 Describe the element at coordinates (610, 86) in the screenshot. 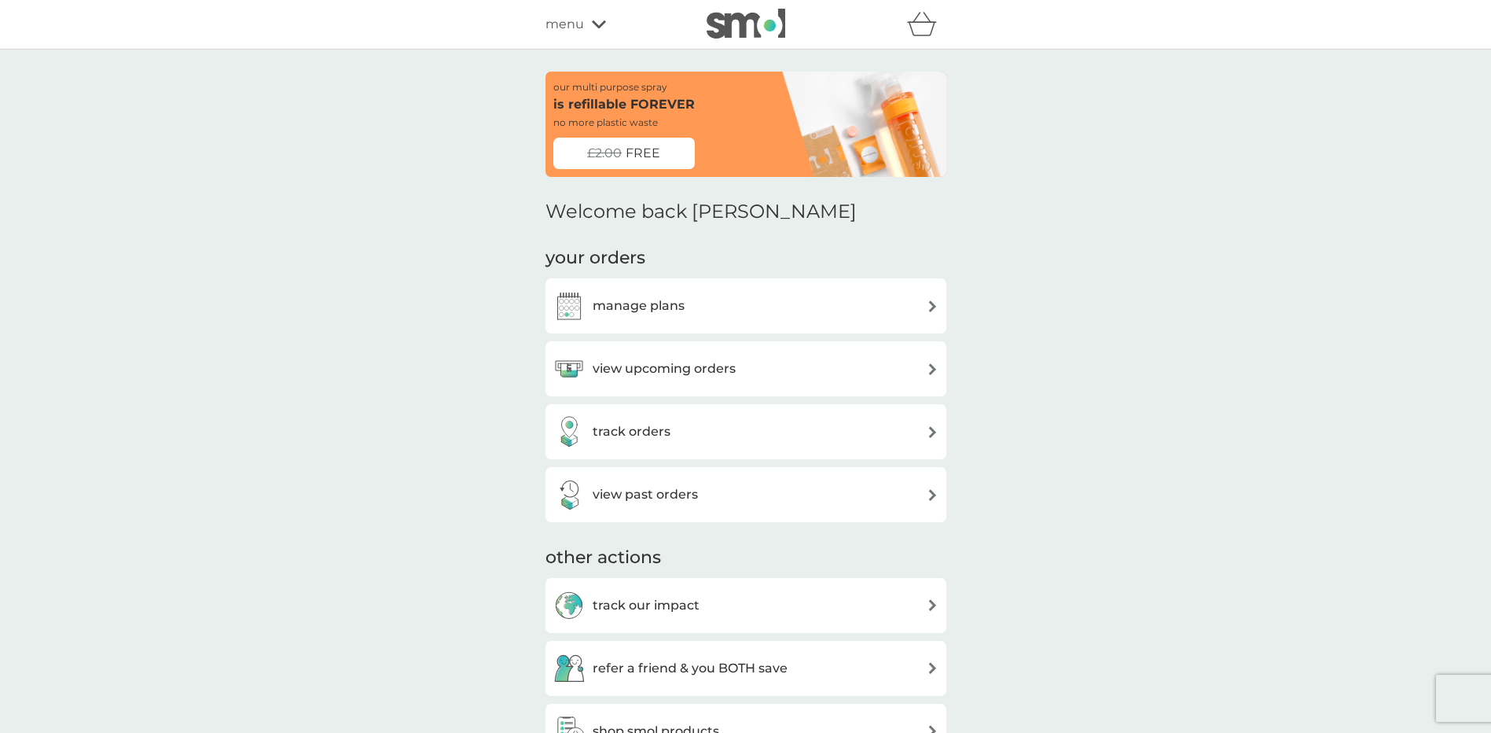

I see `p: our multi purpose spray` at that location.